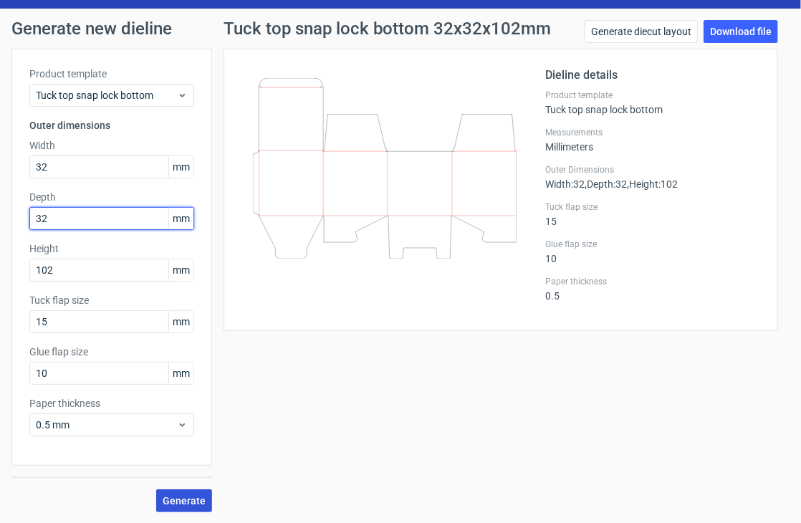 Image resolution: width=801 pixels, height=523 pixels. Describe the element at coordinates (106, 95) in the screenshot. I see `span: Tuck top snap lock bottom` at that location.